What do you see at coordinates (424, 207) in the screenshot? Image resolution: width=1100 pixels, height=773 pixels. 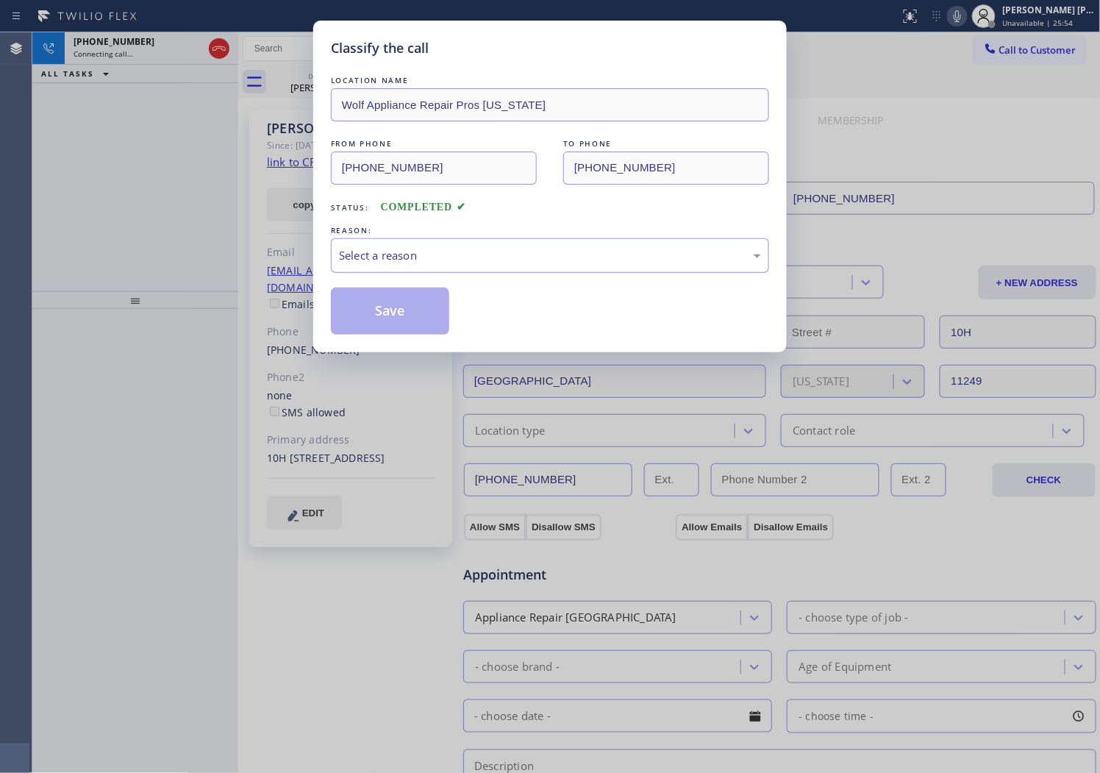 I see `span: COMPLETED` at bounding box center [424, 207].